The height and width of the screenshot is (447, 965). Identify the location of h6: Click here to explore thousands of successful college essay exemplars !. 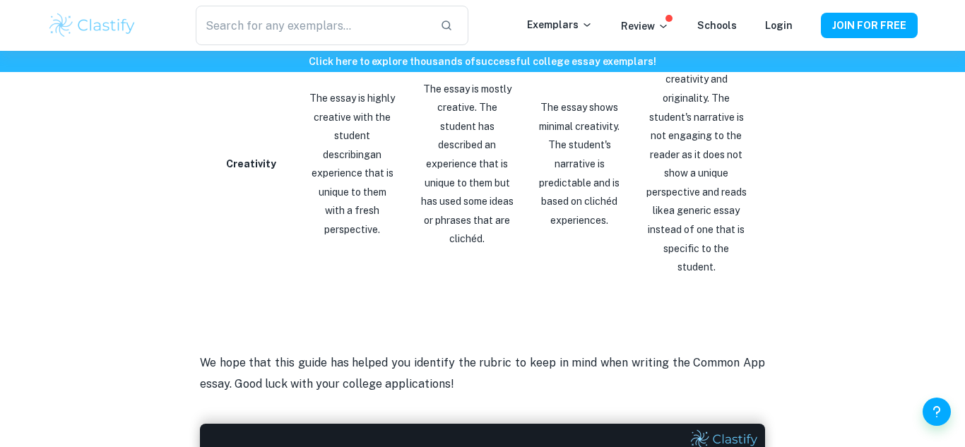
(483, 61).